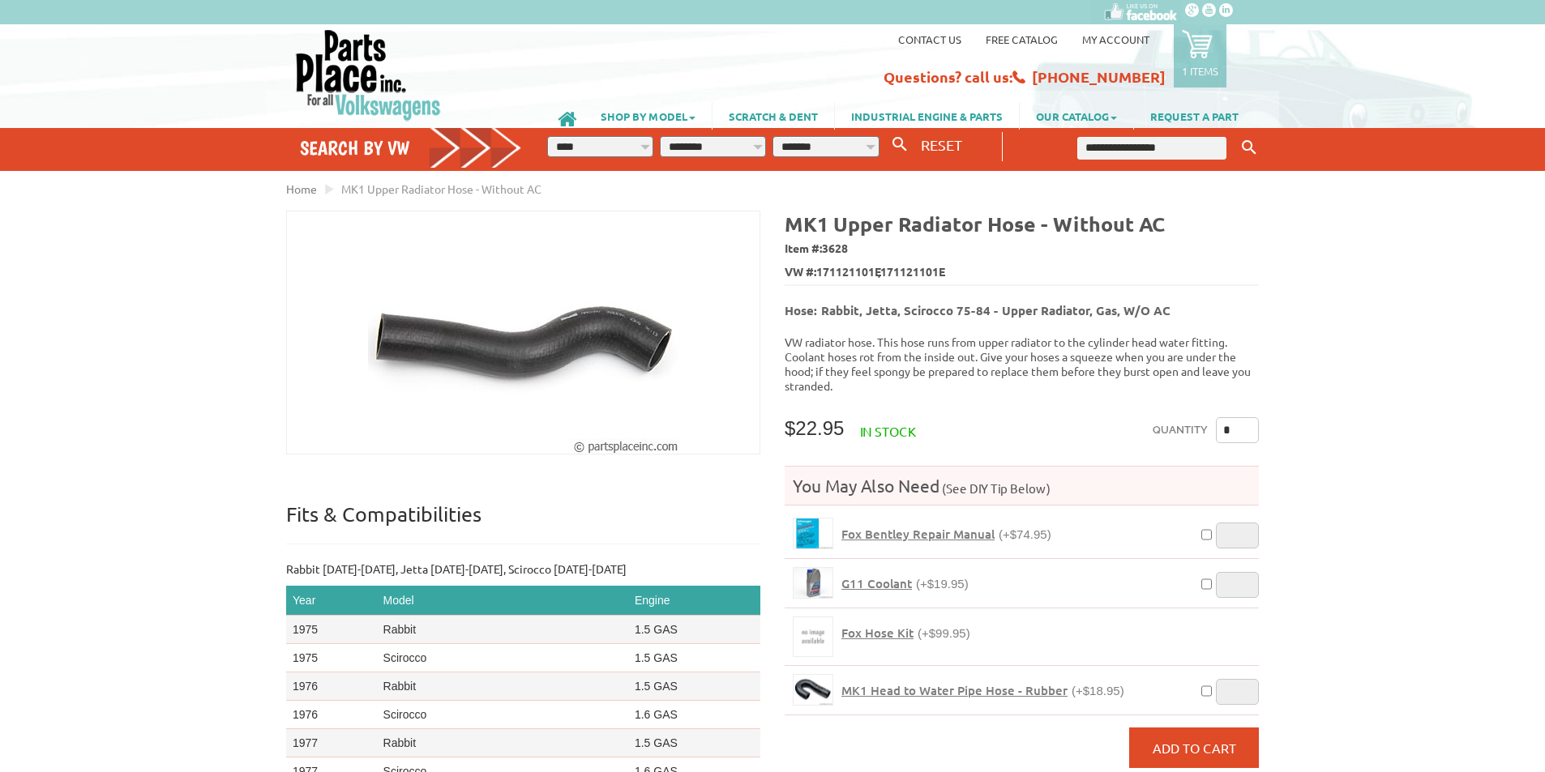 Image resolution: width=1545 pixels, height=772 pixels. Describe the element at coordinates (917, 534) in the screenshot. I see `span: Fox Bentley Repair Manual` at that location.